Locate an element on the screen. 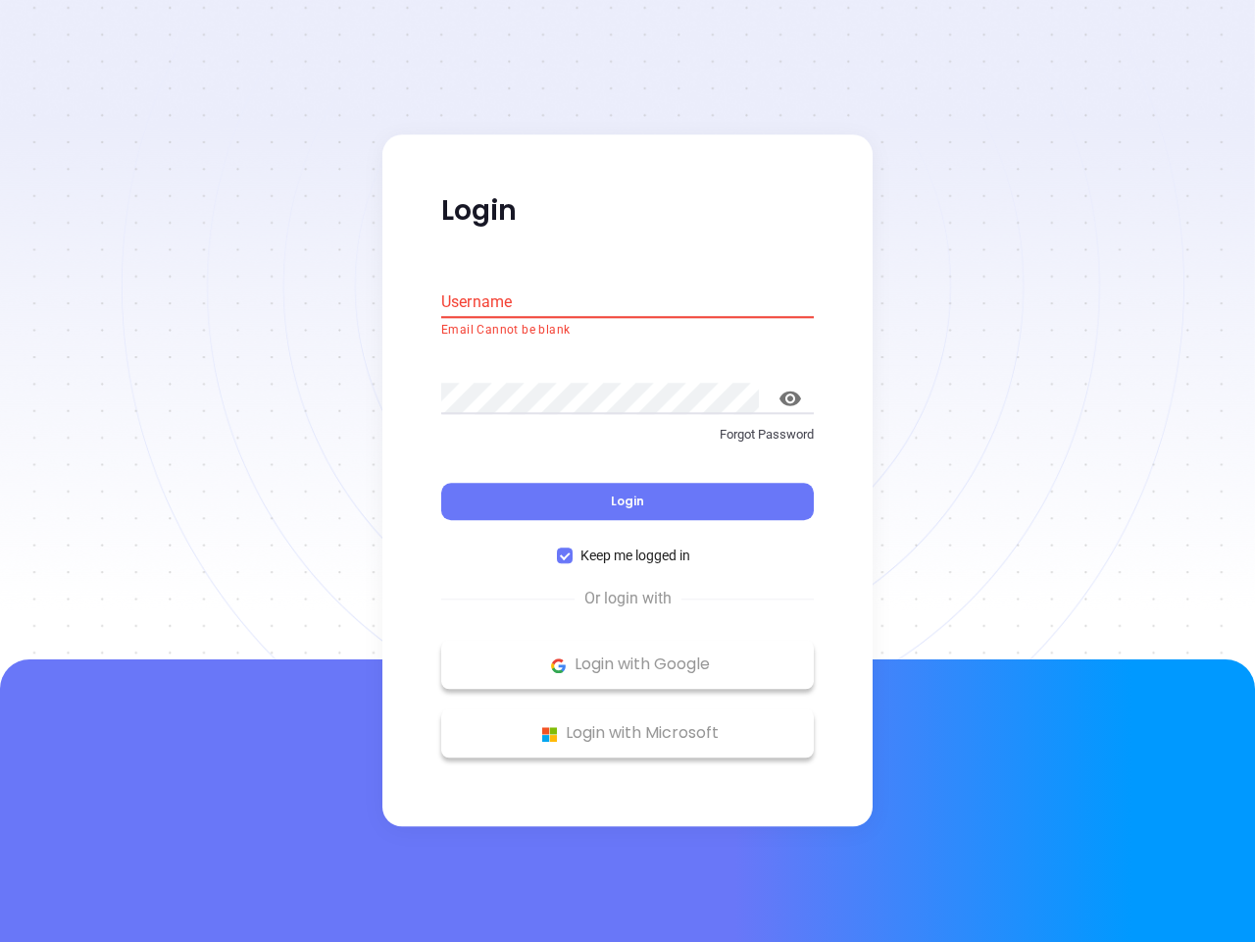 This screenshot has width=1255, height=942. p: Login is located at coordinates (628, 211).